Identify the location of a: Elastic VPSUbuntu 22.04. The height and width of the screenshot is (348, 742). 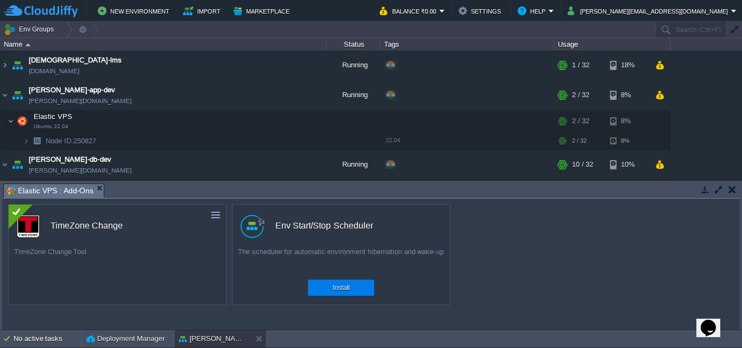
(53, 116).